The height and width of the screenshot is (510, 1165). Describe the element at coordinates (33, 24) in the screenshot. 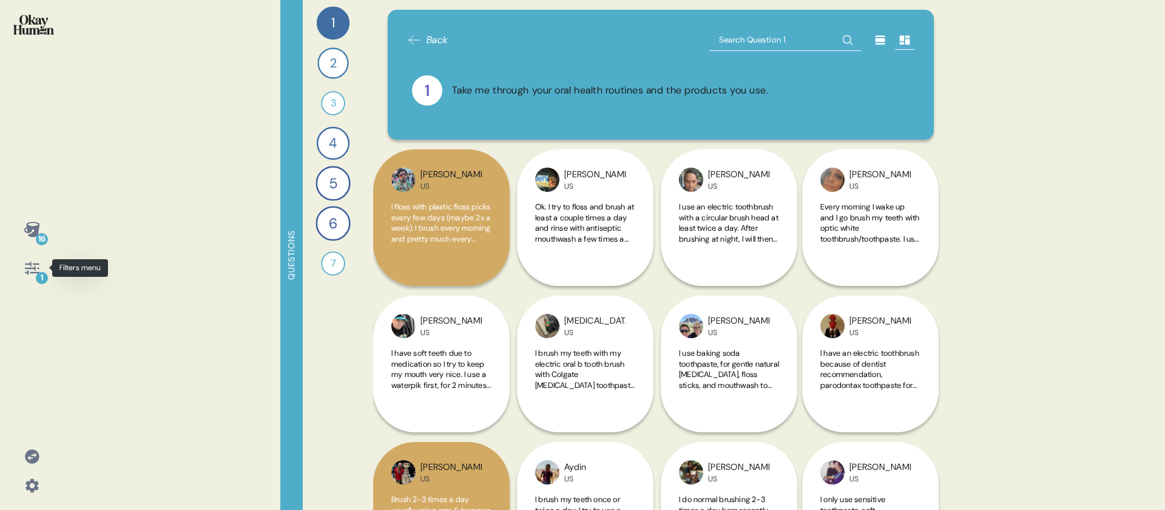

I see `img: okayhuman.3b1b6348.png` at that location.